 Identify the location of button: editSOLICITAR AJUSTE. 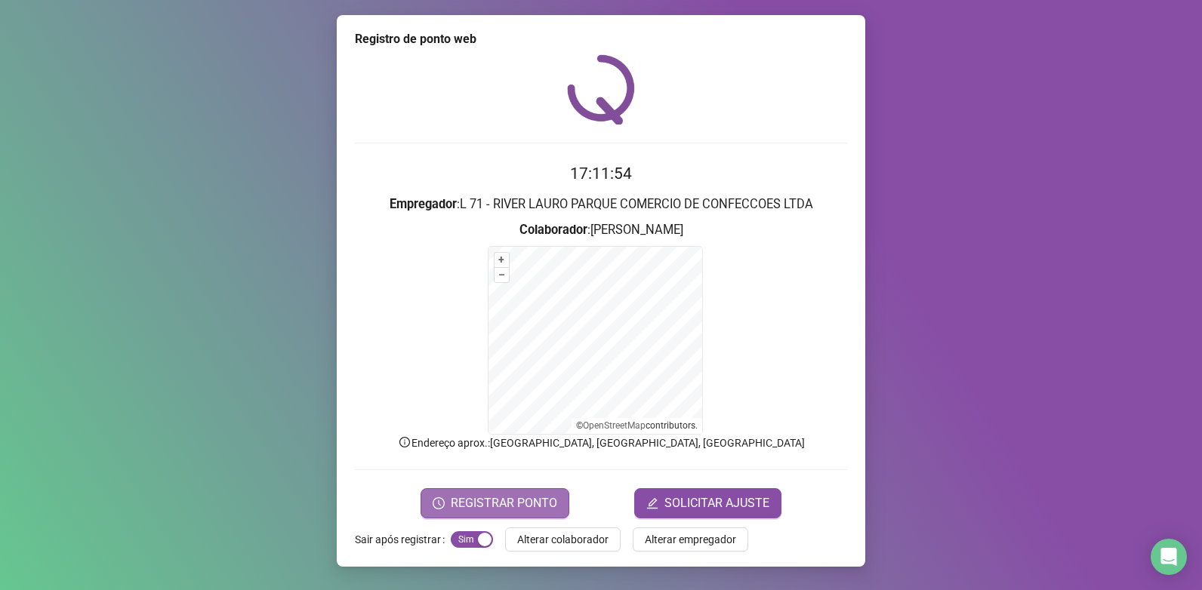
(707, 503).